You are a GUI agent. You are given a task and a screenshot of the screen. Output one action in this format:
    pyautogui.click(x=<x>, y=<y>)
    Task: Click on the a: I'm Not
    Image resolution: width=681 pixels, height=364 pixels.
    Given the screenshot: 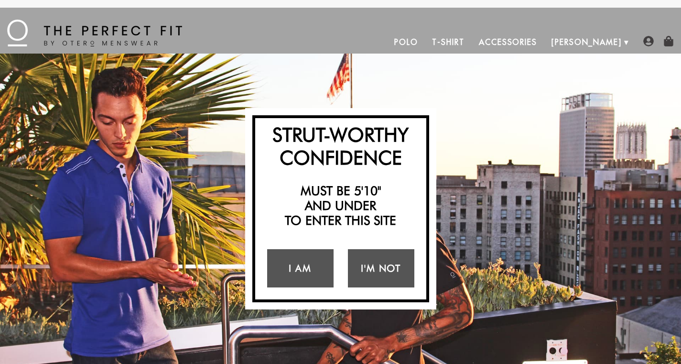 What is the action you would take?
    pyautogui.click(x=381, y=268)
    